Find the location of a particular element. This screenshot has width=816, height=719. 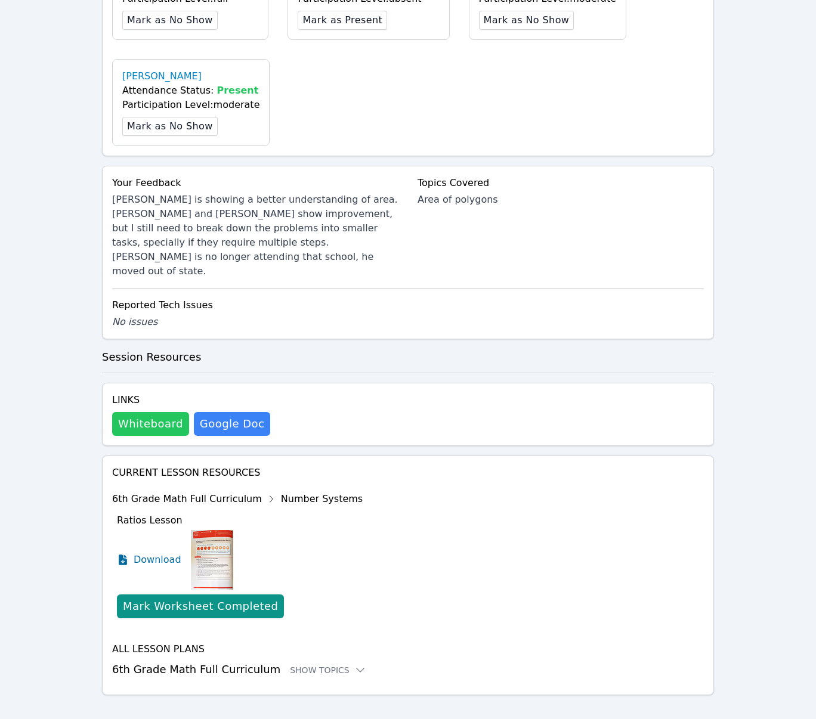

h4: All Lesson Plans is located at coordinates (408, 649).